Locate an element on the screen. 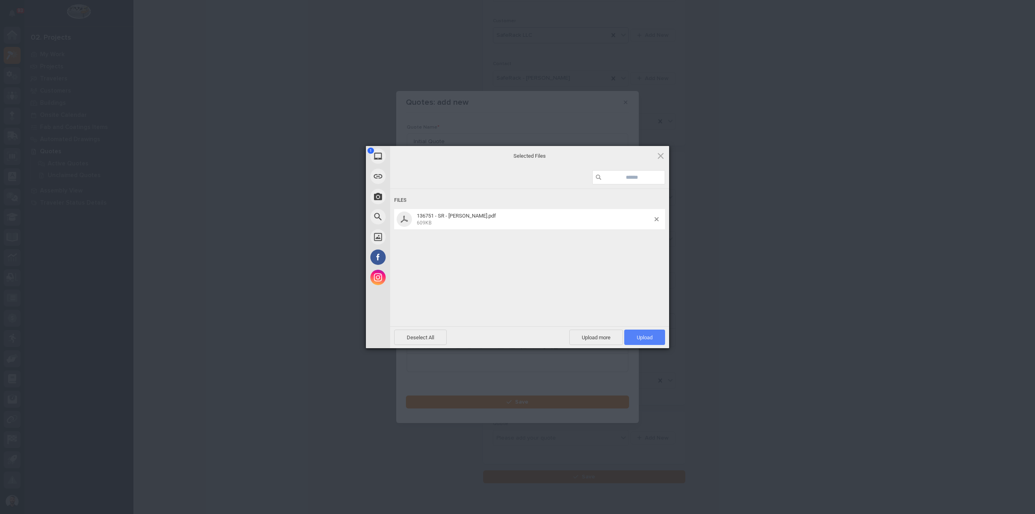  div: Instagram is located at coordinates (414, 277).